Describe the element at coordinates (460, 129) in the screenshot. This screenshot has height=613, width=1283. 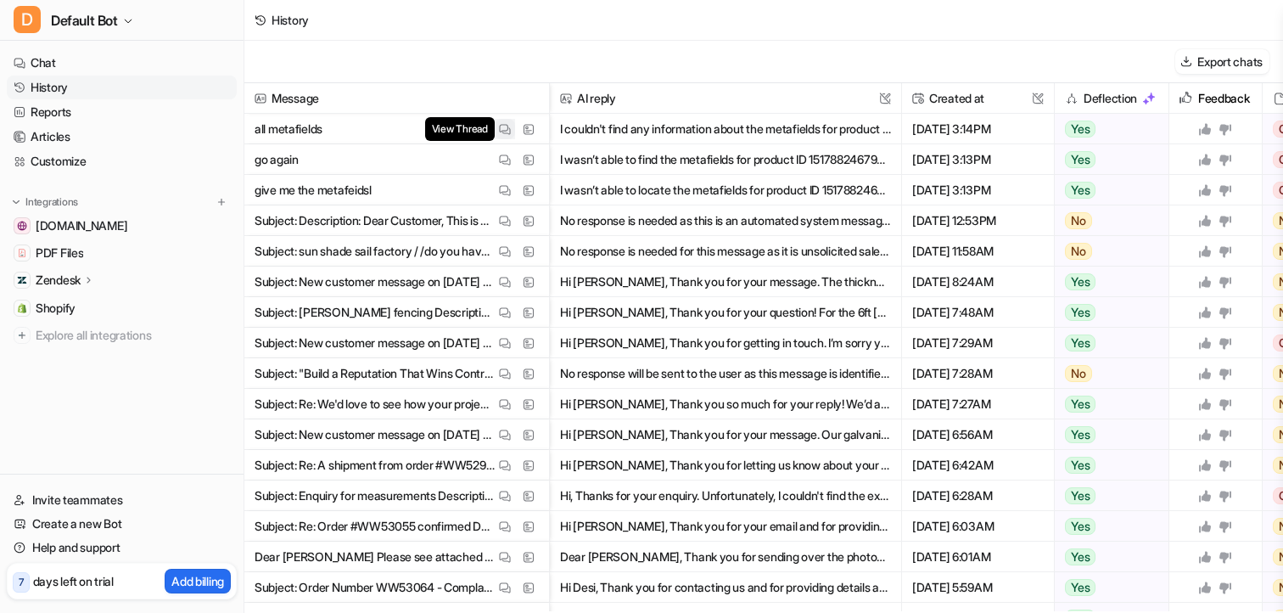
I see `span: View Thread` at that location.